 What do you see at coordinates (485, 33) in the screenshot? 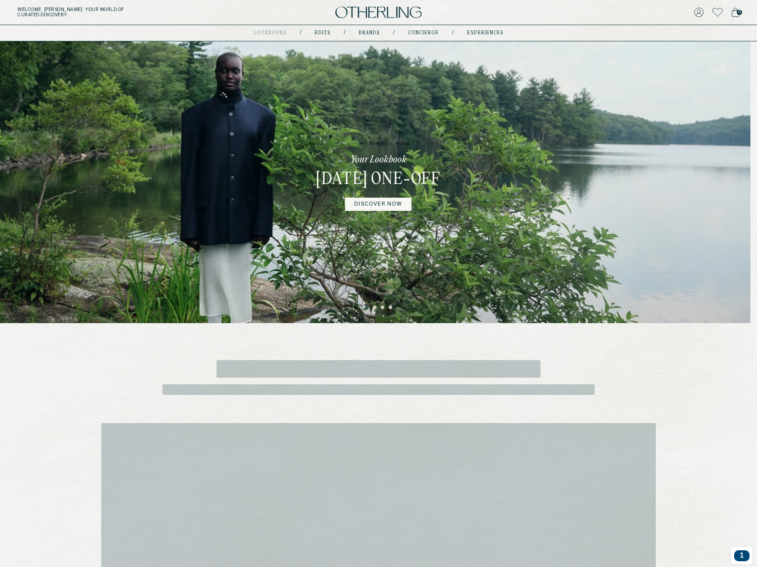
I see `a: experiences` at bounding box center [485, 33].